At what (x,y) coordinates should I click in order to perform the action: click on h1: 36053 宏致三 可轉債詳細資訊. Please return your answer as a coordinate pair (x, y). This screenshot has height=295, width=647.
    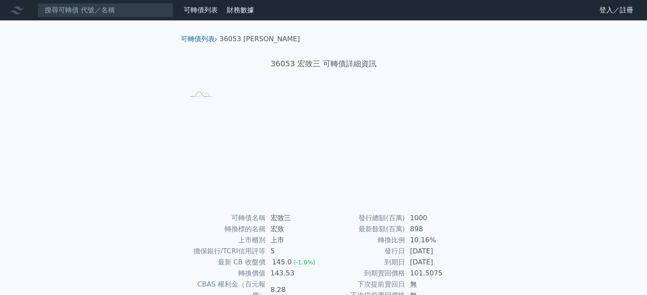
    Looking at the image, I should click on (324, 64).